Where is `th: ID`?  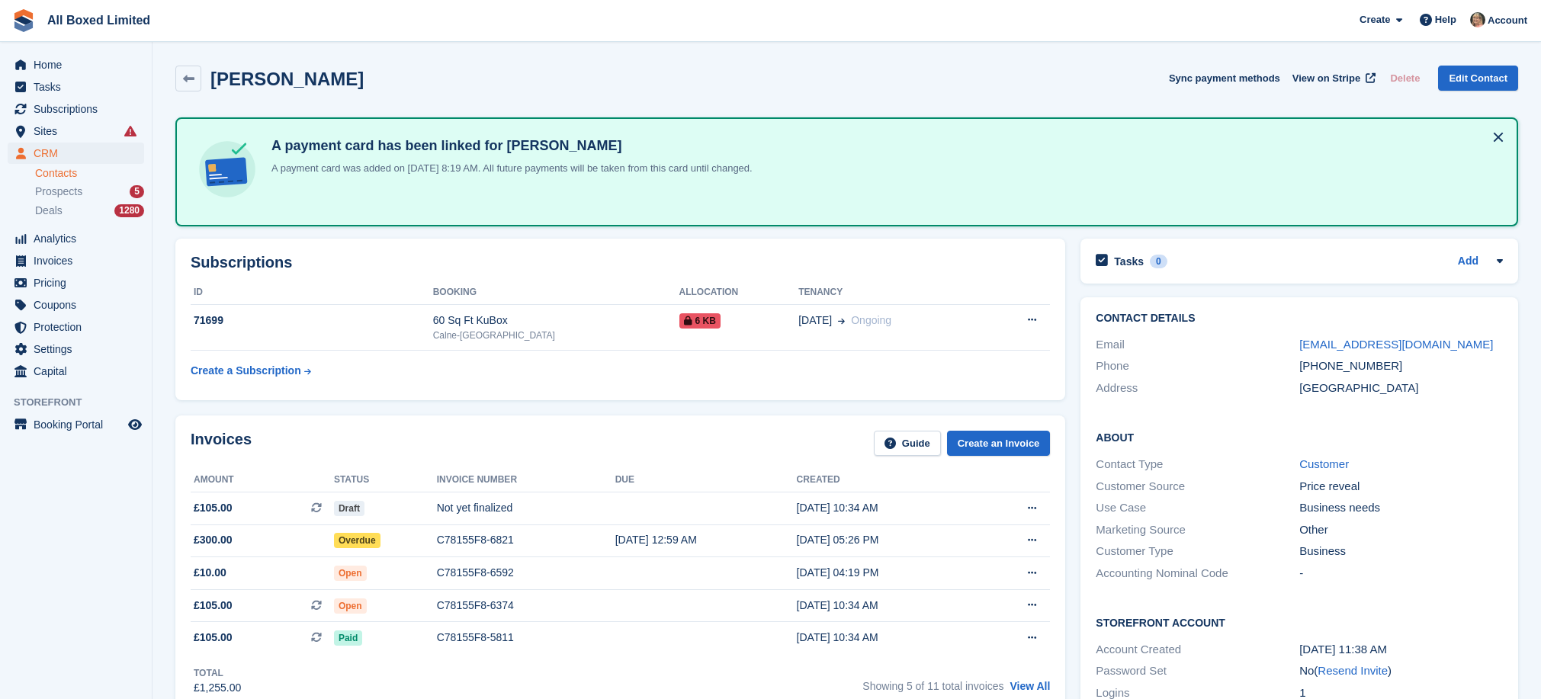
th: ID is located at coordinates (312, 293).